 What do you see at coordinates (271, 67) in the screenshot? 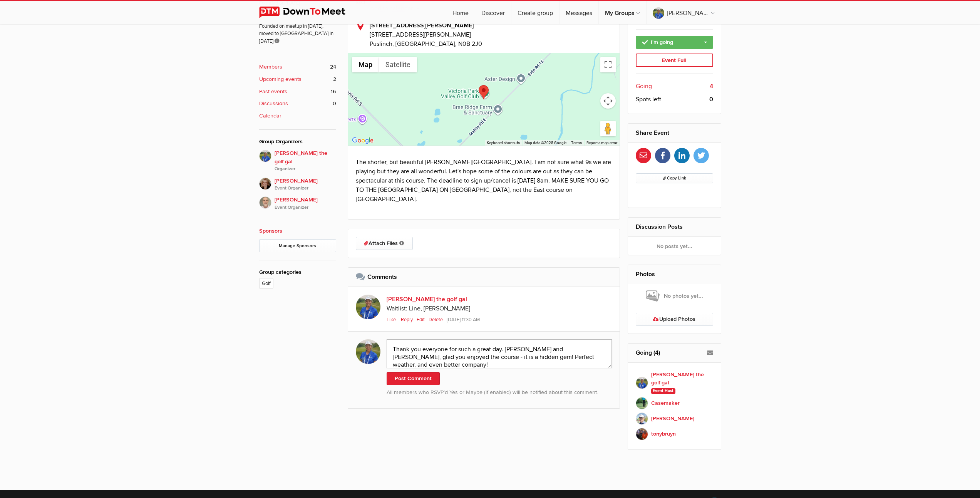
I see `b: Members` at bounding box center [271, 67].